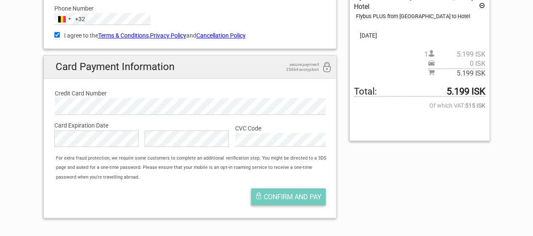  I want to click on span: Confirm and pay, so click(292, 196).